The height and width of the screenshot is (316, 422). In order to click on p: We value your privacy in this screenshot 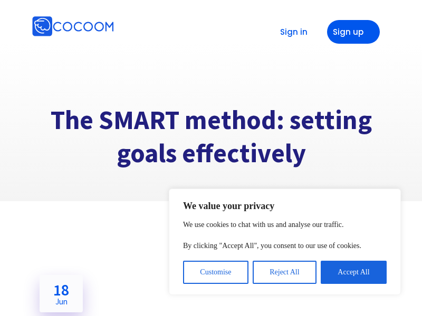, I will do `click(285, 206)`.